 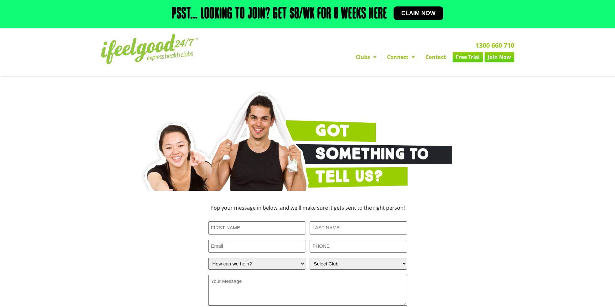 What do you see at coordinates (358, 228) in the screenshot?
I see `input: LAST NAME` at bounding box center [358, 228].